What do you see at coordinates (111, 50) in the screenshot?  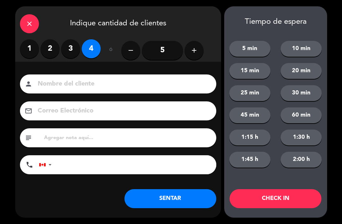 I see `div: ó` at bounding box center [111, 50].